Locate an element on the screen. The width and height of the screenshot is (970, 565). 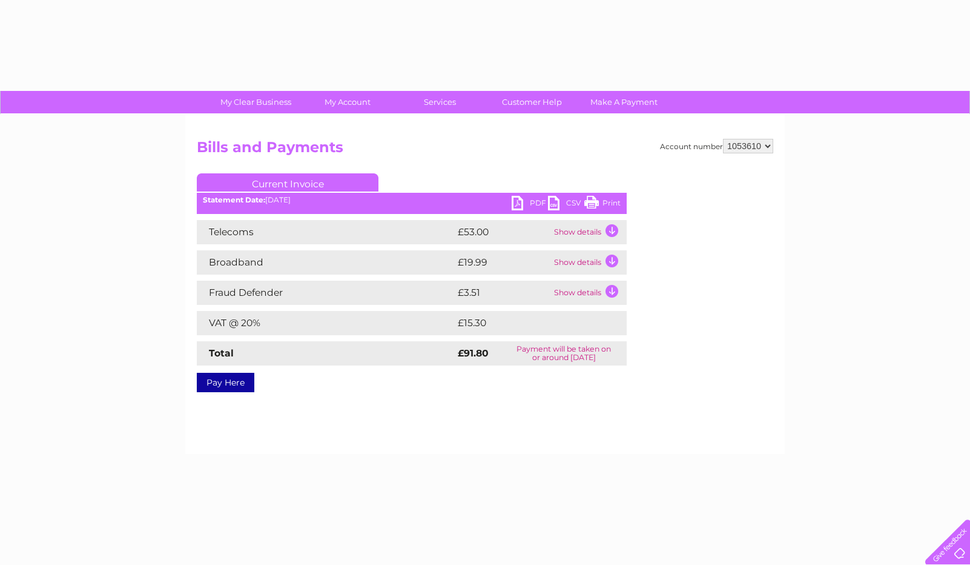
td: Broadband is located at coordinates (326, 262).